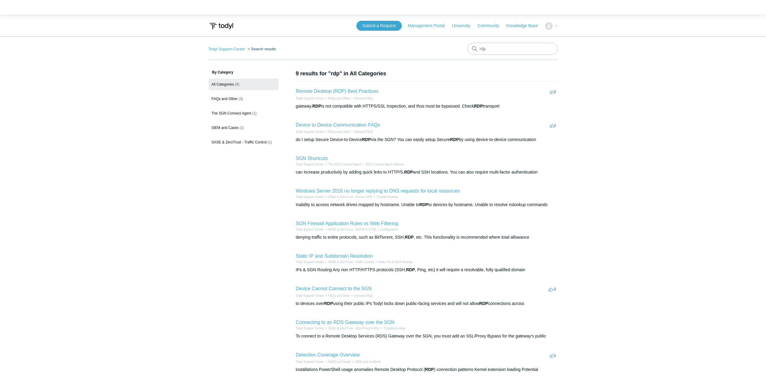  I want to click on span: (3), so click(241, 99).